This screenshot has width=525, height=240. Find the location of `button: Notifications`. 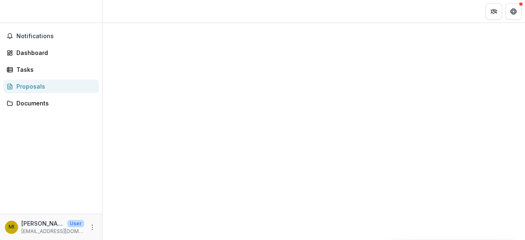

button: Notifications is located at coordinates (51, 36).